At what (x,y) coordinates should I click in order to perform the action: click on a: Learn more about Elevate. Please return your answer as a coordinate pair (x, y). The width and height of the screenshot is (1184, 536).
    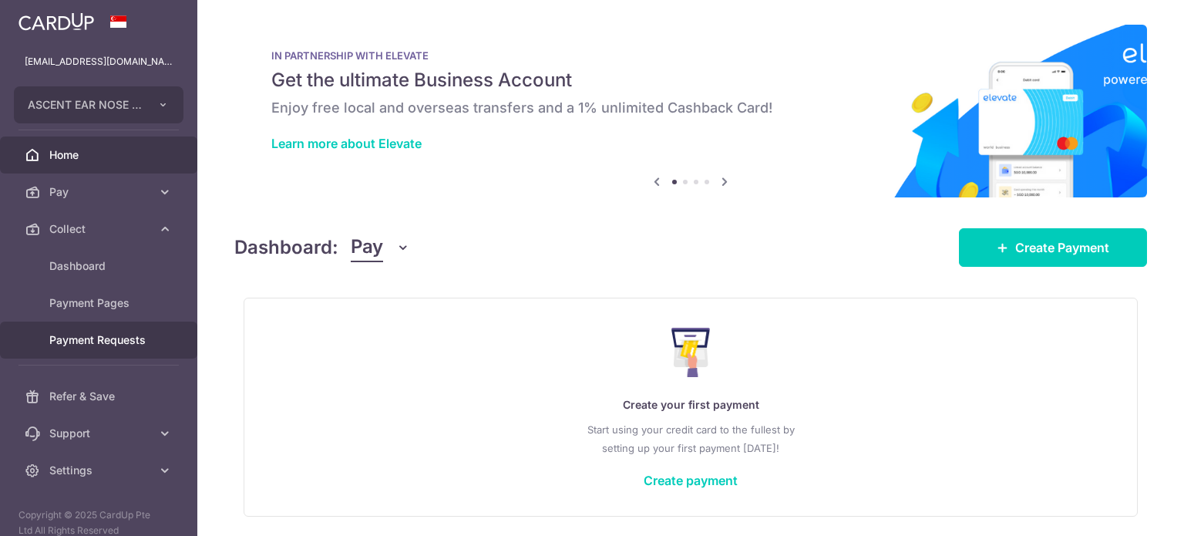
    Looking at the image, I should click on (346, 143).